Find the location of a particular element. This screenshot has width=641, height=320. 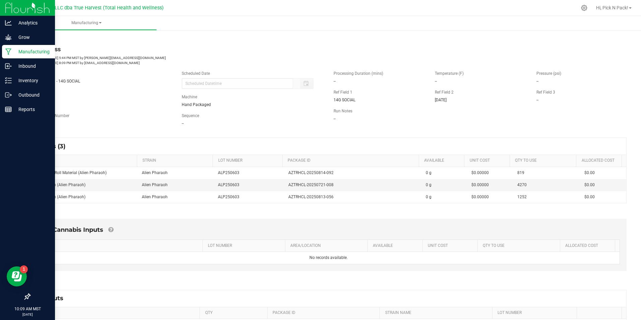

span: 4270 is located at coordinates (522, 185).